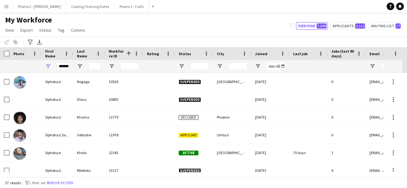 This screenshot has height=188, width=407. I want to click on div: Mbekela, so click(89, 171).